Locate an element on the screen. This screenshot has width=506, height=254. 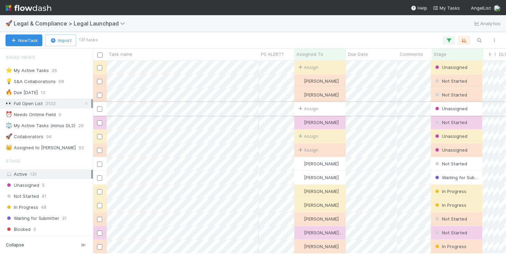
button: NewTask is located at coordinates (24, 40).